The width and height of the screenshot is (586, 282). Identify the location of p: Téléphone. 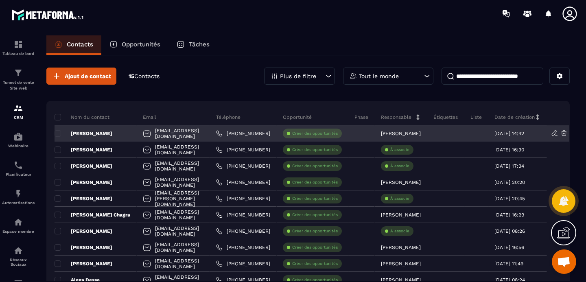
(228, 117).